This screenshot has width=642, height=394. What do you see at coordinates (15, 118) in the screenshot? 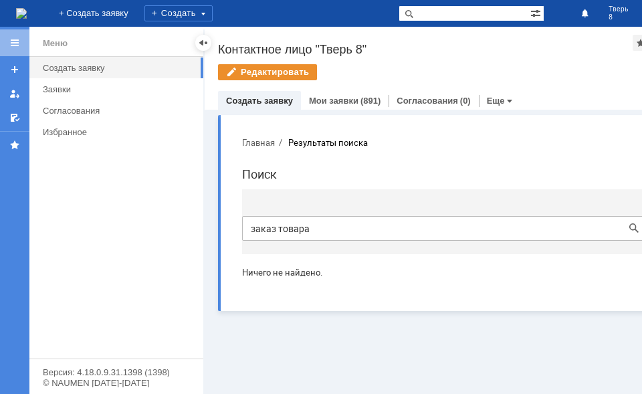
I see `a: Мои согласования` at bounding box center [15, 118].